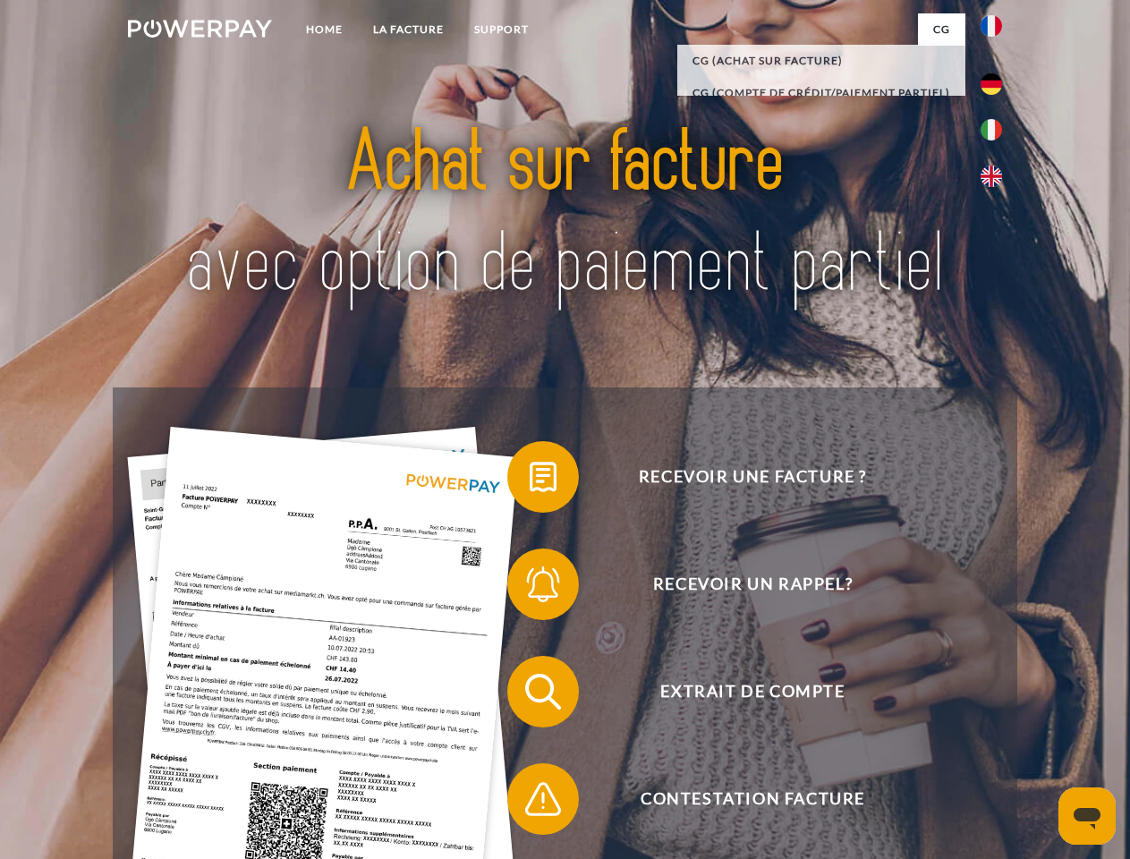 The width and height of the screenshot is (1130, 859). I want to click on img: qb_bill.svg, so click(543, 477).